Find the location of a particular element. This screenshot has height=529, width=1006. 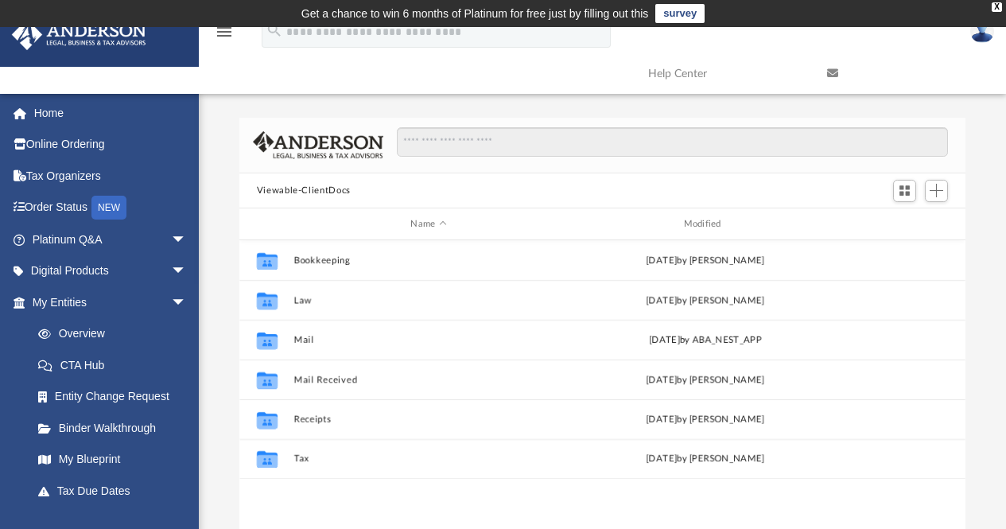

button: Receipts is located at coordinates (428, 419).